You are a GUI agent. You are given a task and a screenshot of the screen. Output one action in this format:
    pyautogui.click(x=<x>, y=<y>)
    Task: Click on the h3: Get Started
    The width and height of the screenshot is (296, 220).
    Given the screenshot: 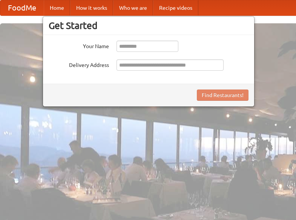 What is the action you would take?
    pyautogui.click(x=148, y=26)
    